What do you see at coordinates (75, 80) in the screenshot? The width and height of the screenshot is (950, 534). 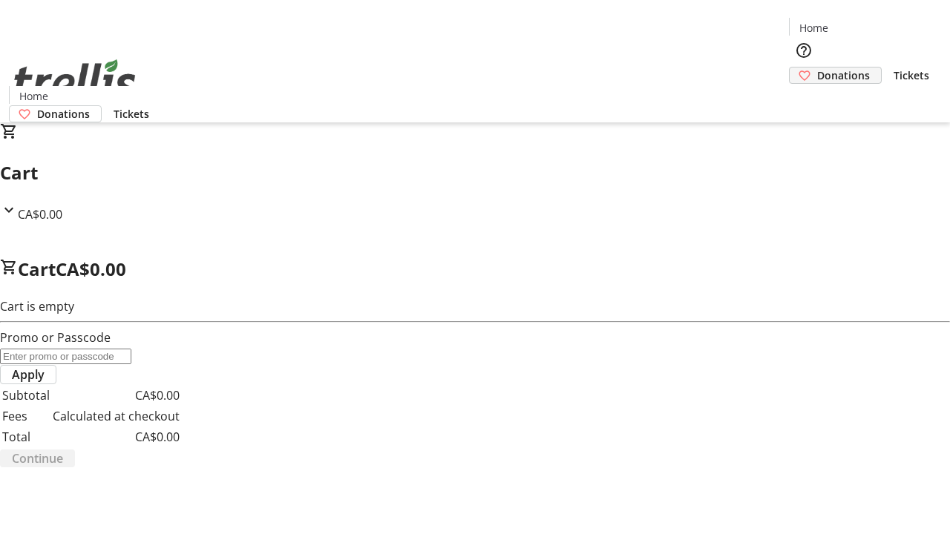 I see `img: Orient E2E Organization CqHrCUIKGa's Logo` at bounding box center [75, 80].